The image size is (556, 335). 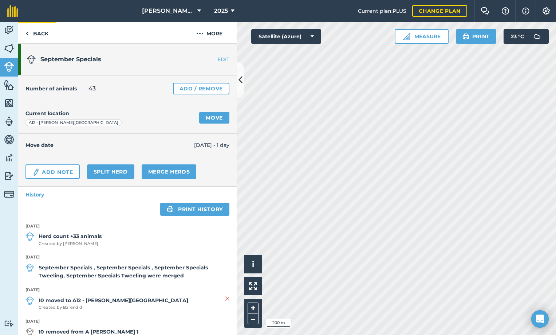 I want to click on button: 23 °C, so click(x=526, y=36).